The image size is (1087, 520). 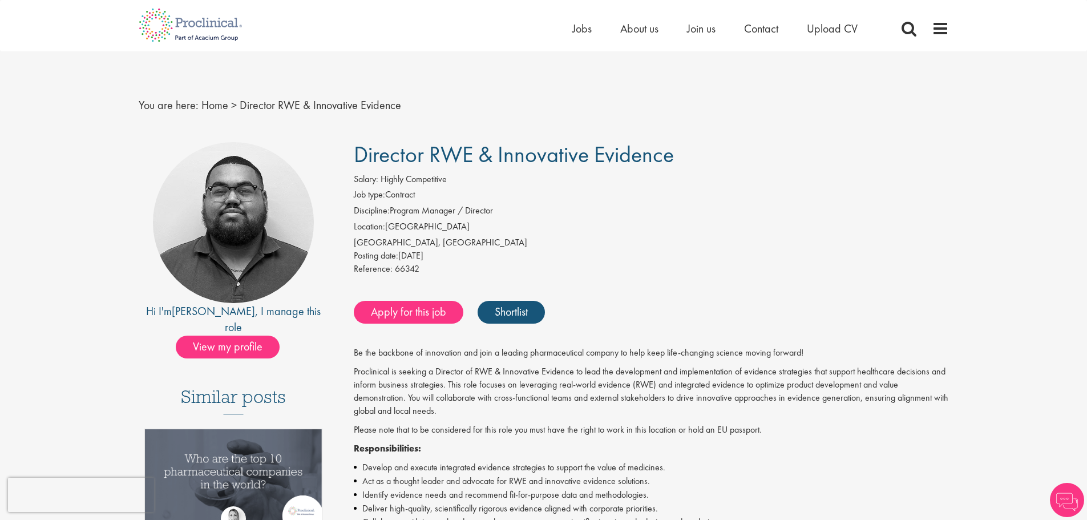 What do you see at coordinates (651, 430) in the screenshot?
I see `p: Please note that to be considered for this role you must have the right to work in this location ...` at bounding box center [651, 430].